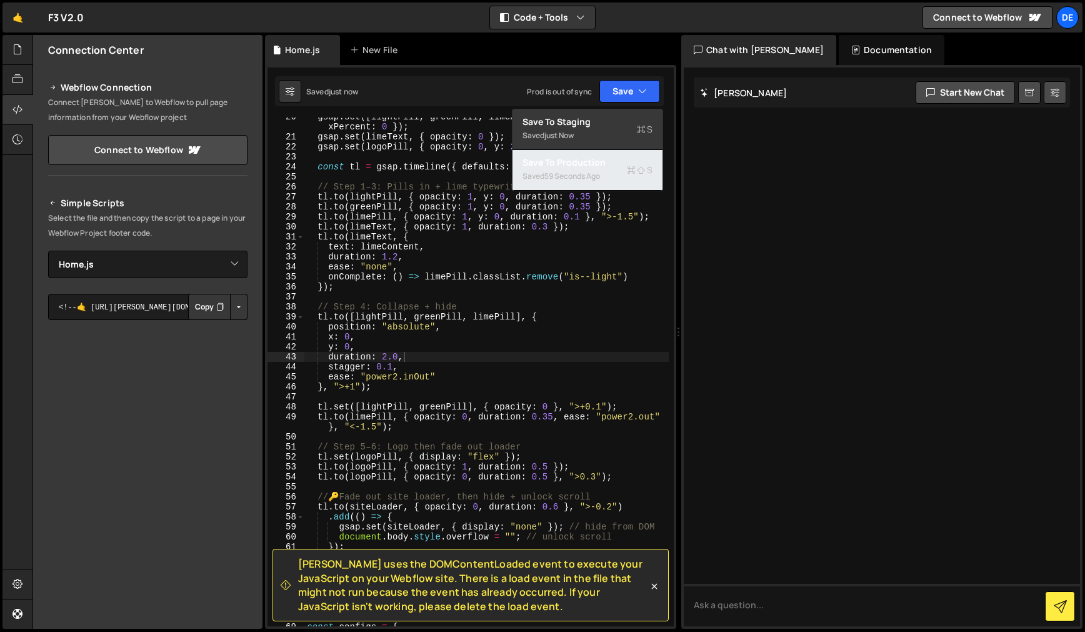 This screenshot has height=632, width=1085. What do you see at coordinates (286, 197) in the screenshot?
I see `div: 27` at bounding box center [286, 197].